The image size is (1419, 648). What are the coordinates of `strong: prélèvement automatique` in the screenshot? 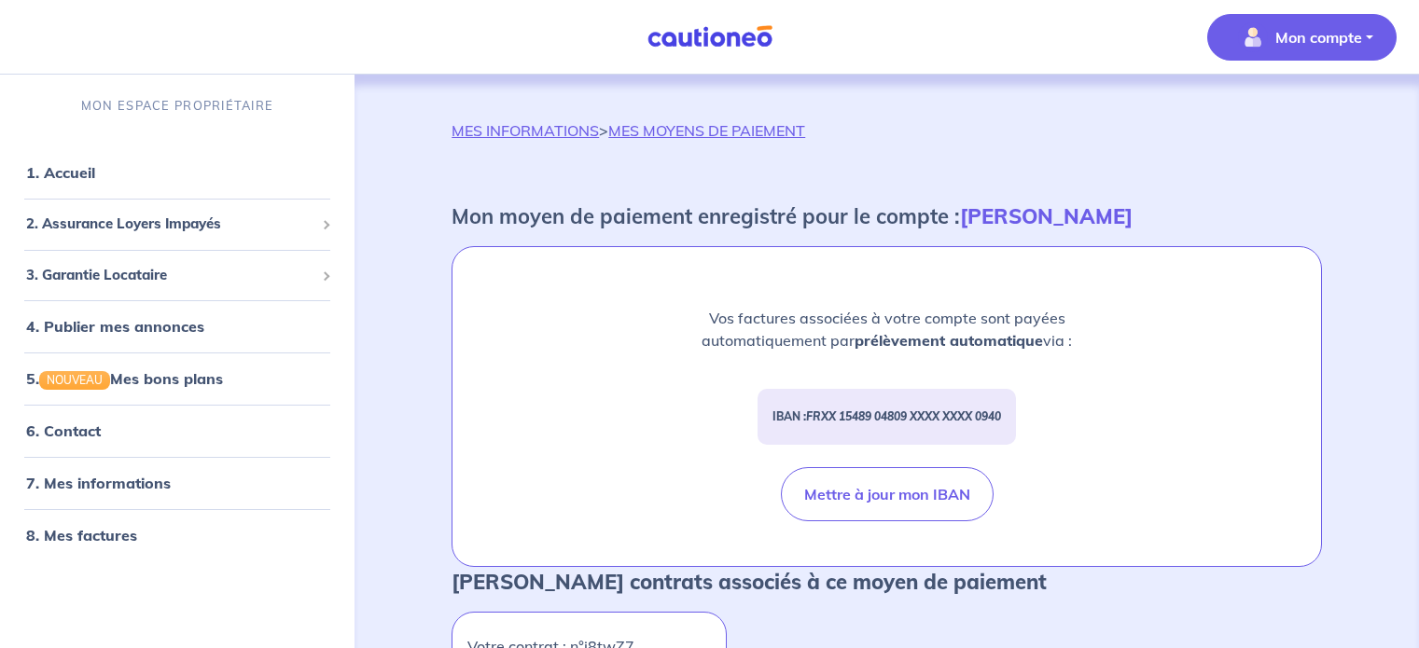 It's located at (949, 340).